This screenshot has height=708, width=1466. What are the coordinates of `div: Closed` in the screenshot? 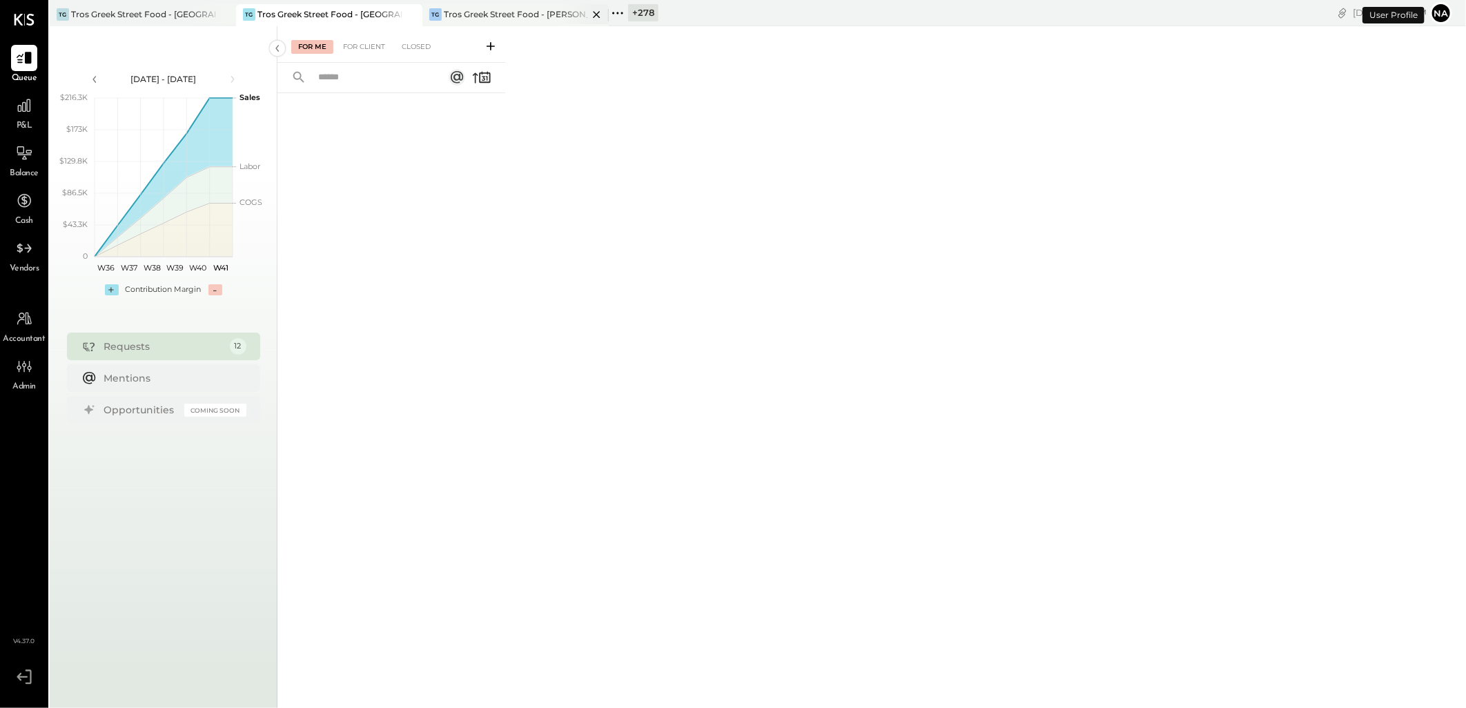 It's located at (416, 47).